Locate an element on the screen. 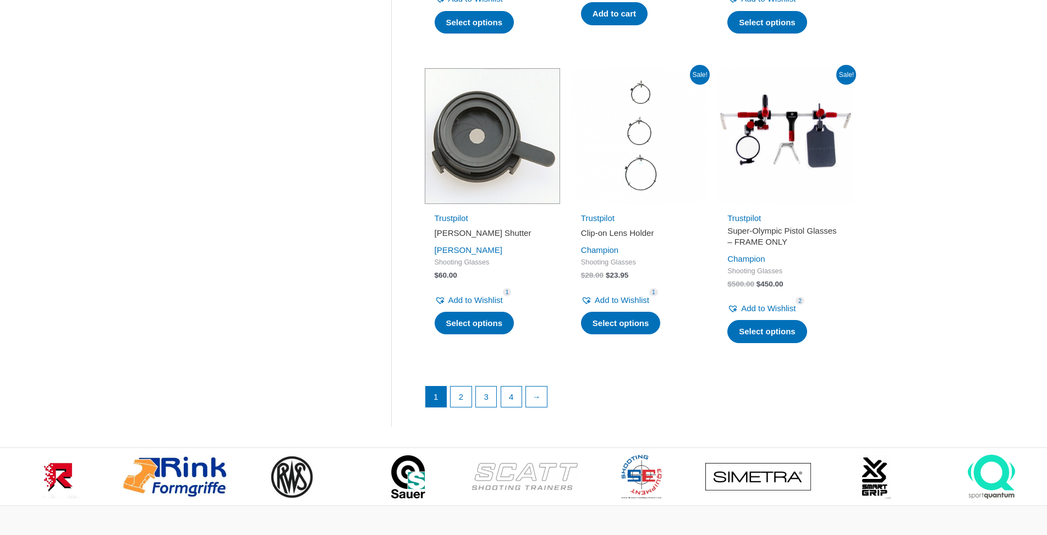 This screenshot has height=535, width=1047. bdi: 28.00 is located at coordinates (592, 275).